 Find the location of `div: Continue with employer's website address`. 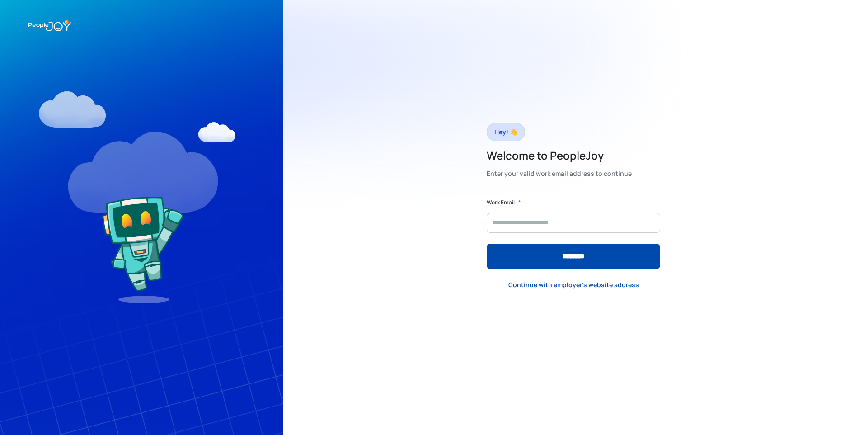

div: Continue with employer's website address is located at coordinates (573, 285).